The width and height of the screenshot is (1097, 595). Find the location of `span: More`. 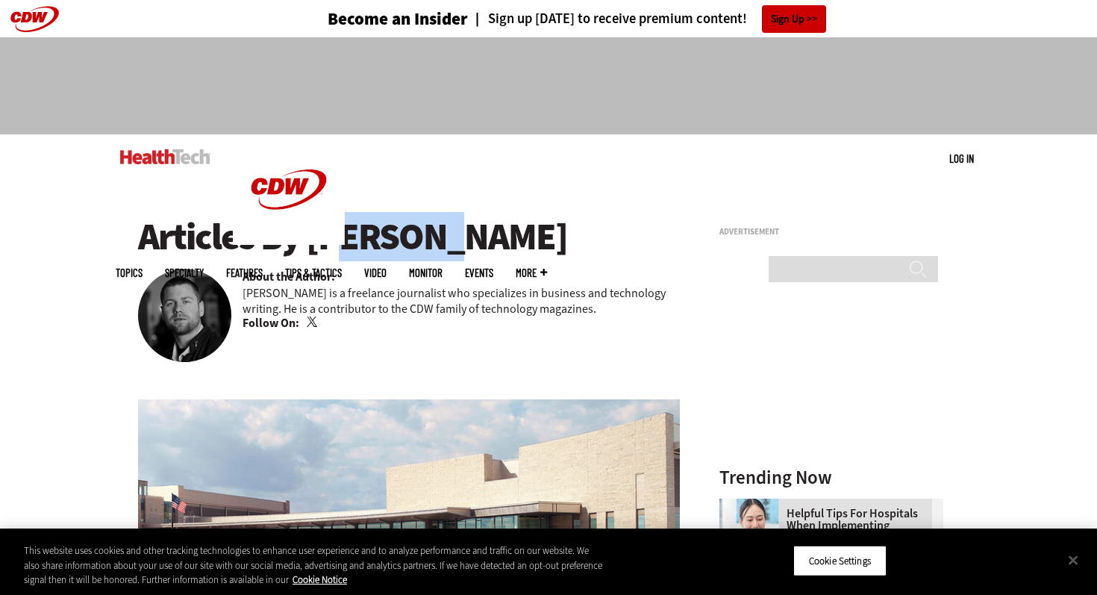

span: More is located at coordinates (532, 273).